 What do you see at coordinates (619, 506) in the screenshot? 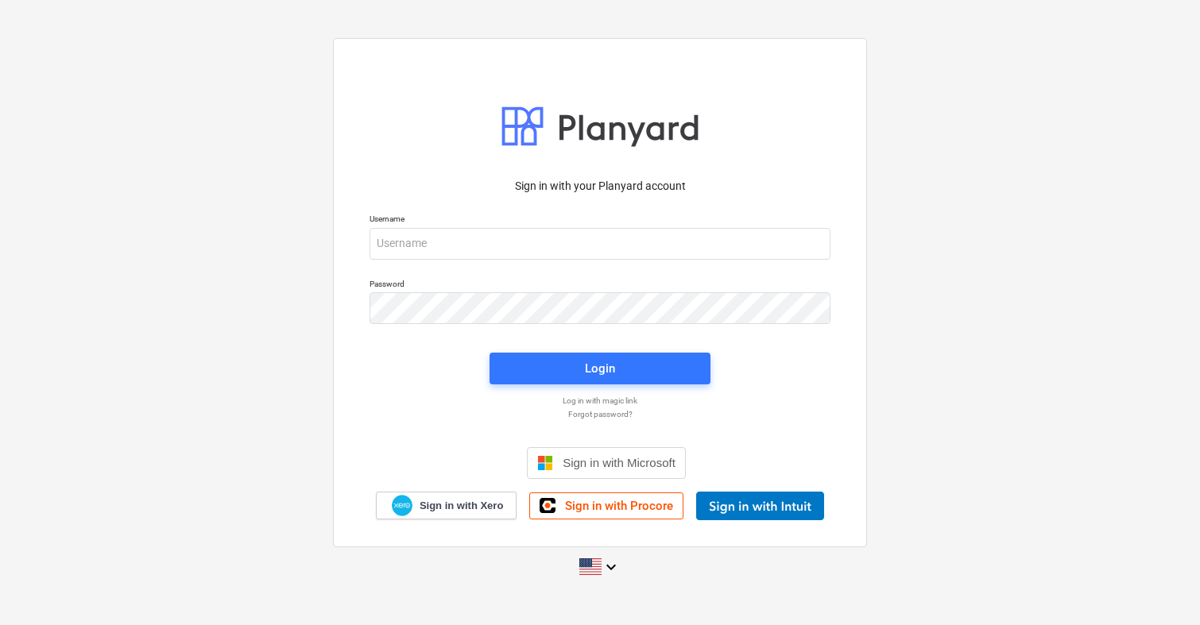
I see `span: Sign in with Procore` at bounding box center [619, 506].